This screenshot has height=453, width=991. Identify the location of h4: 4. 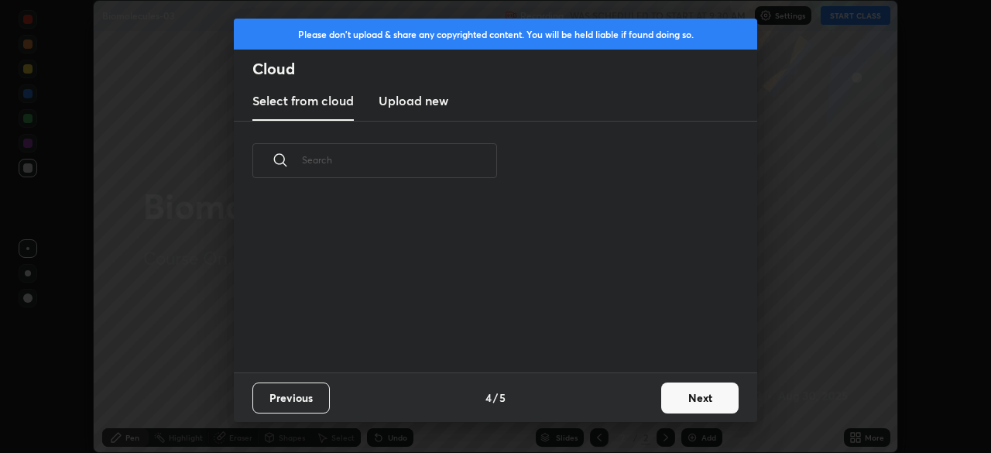
(489, 397).